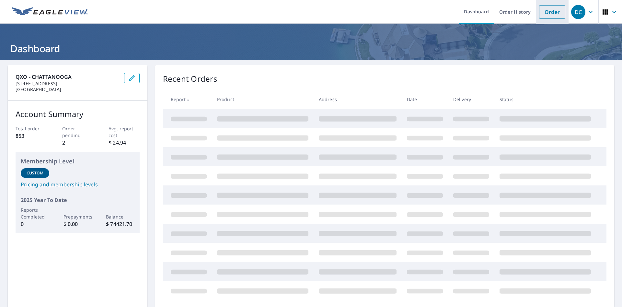 The height and width of the screenshot is (307, 622). Describe the element at coordinates (311, 48) in the screenshot. I see `h1: Dashboard` at that location.